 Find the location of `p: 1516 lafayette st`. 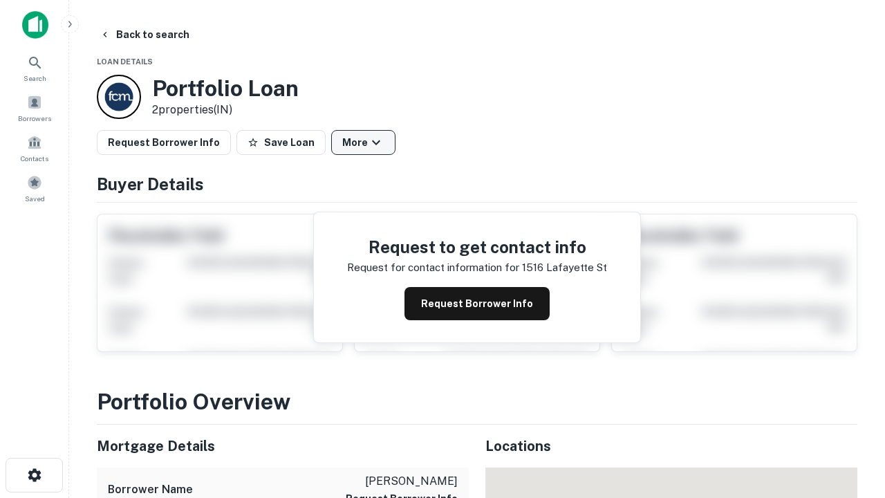

p: 1516 lafayette st is located at coordinates (564, 268).